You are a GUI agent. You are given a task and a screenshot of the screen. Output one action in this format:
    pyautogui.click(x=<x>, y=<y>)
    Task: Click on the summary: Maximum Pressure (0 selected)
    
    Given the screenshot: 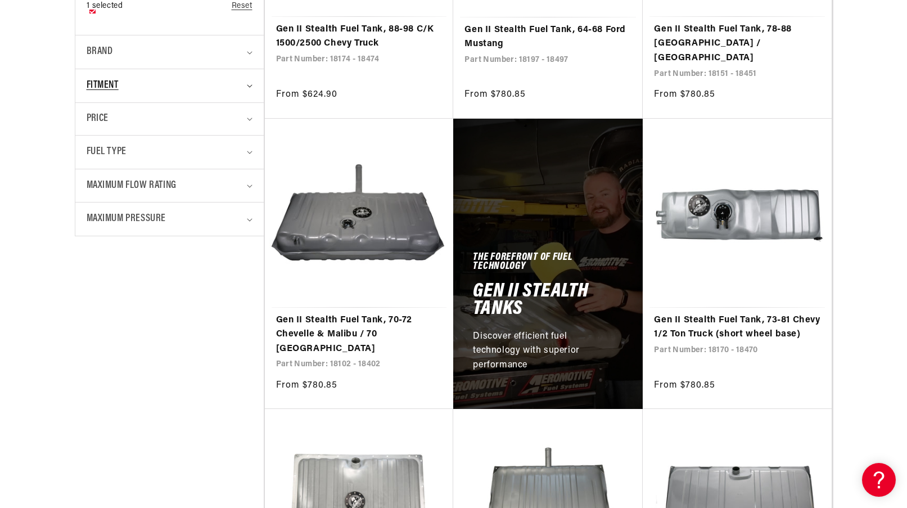 What is the action you would take?
    pyautogui.click(x=169, y=219)
    